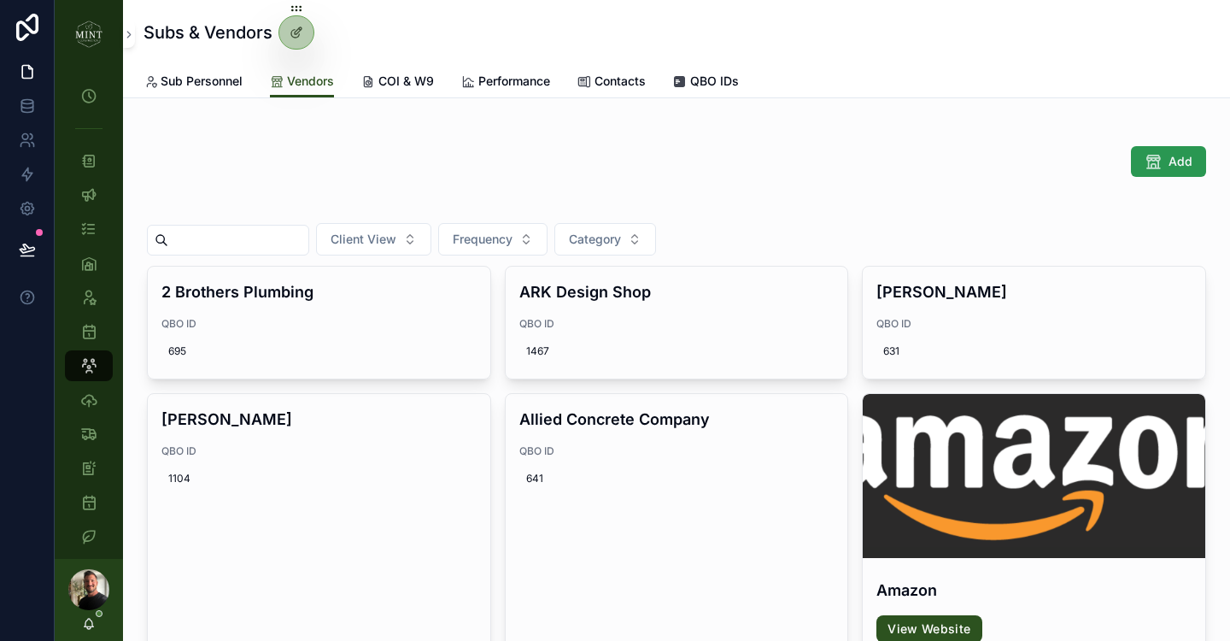  What do you see at coordinates (514, 81) in the screenshot?
I see `span: Performance` at bounding box center [514, 81].